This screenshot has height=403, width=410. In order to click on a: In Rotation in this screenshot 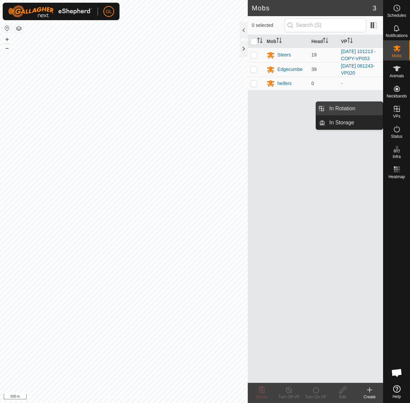, I will do `click(354, 109)`.